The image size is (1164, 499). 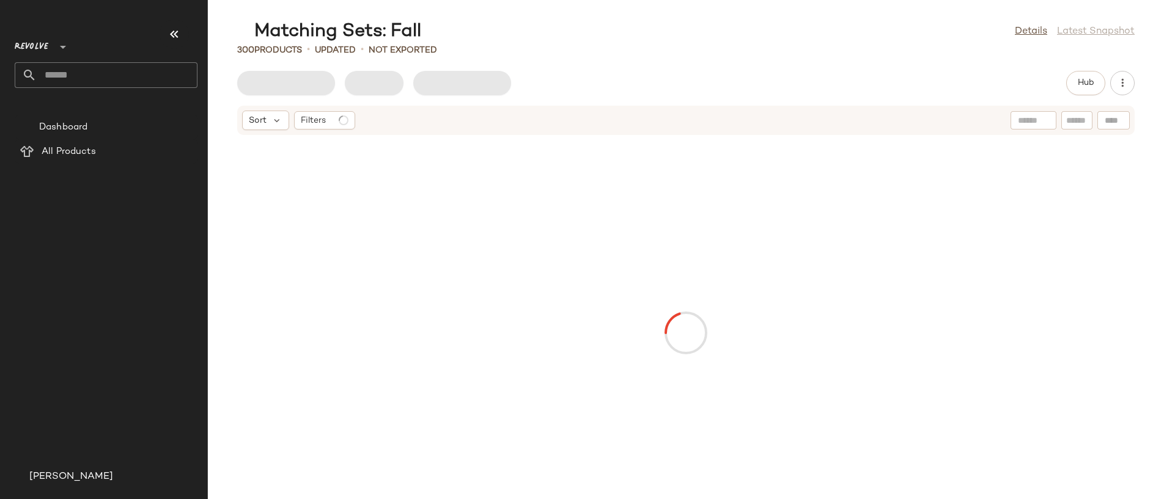 I want to click on div: Matching Sets: Fall, so click(x=329, y=32).